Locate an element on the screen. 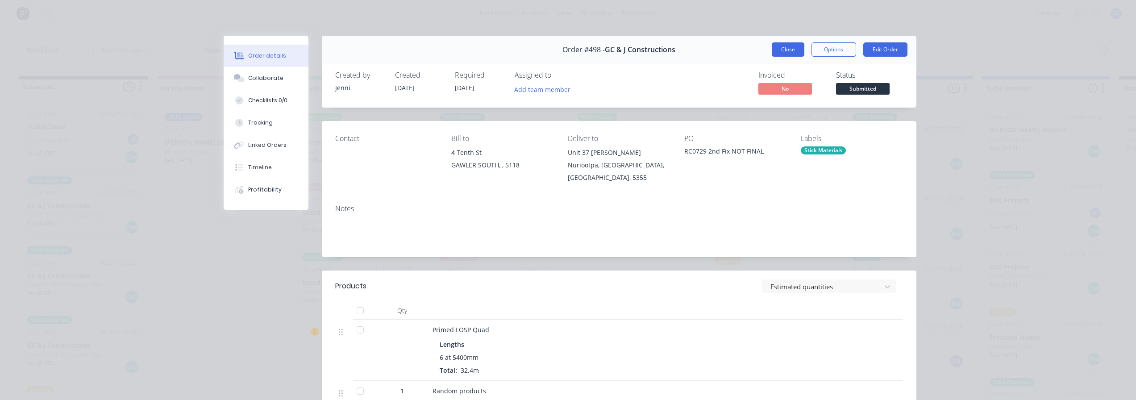  span: Submitted is located at coordinates (863, 88).